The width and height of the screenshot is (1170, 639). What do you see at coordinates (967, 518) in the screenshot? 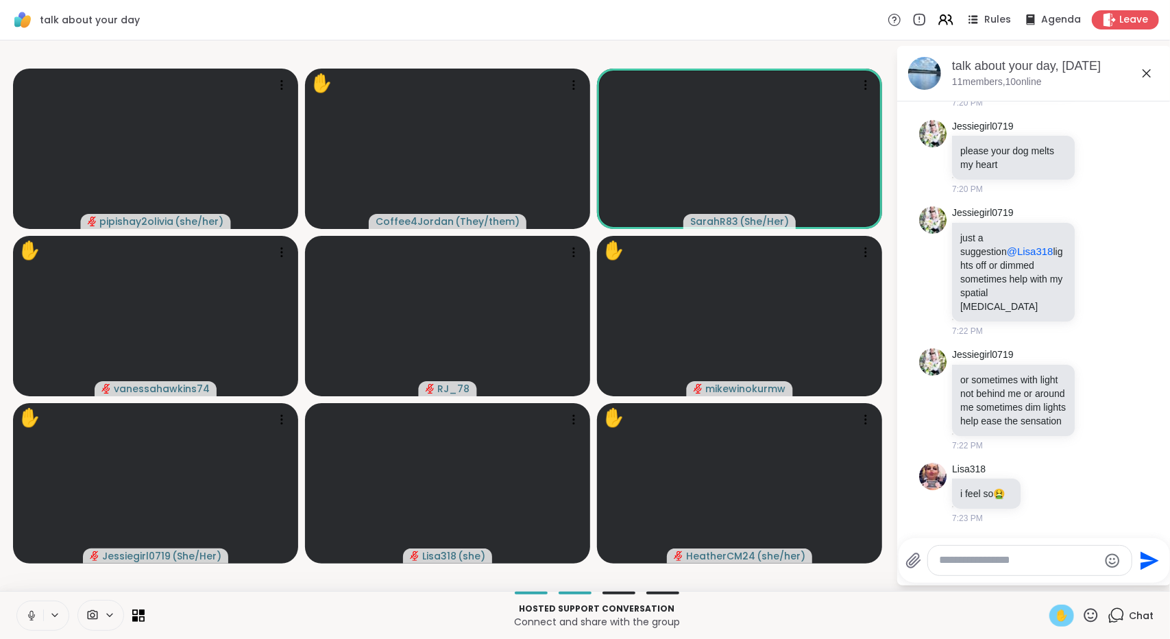
I see `span: 7:23 PM` at bounding box center [967, 518].